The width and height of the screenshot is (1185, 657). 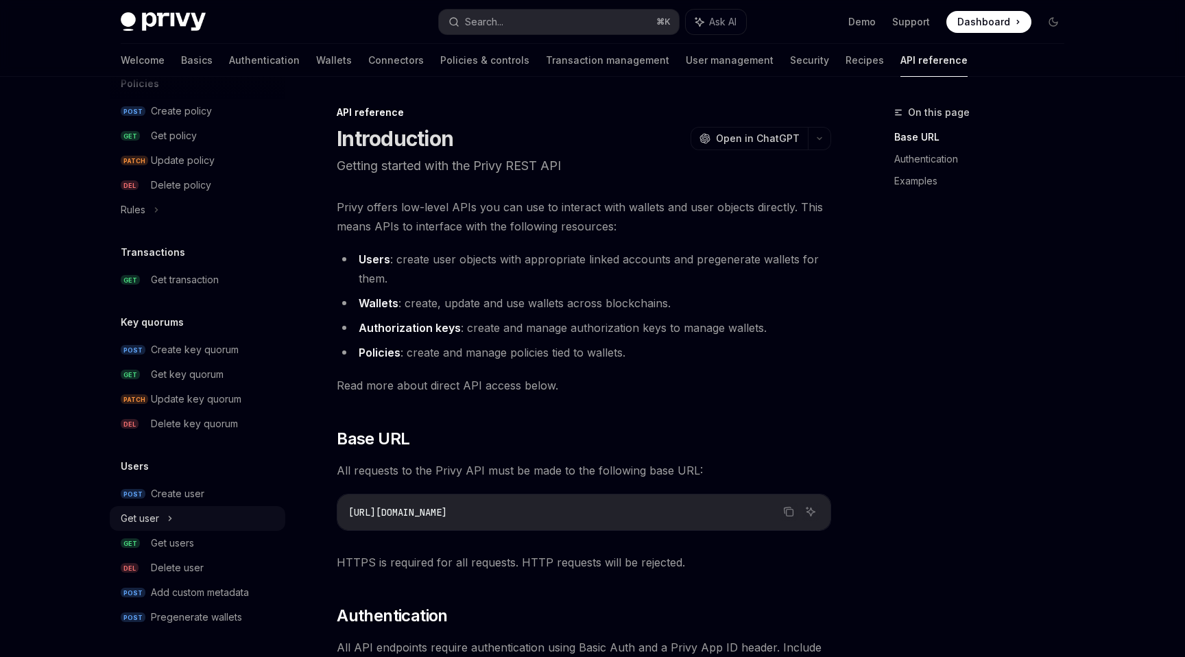 What do you see at coordinates (584, 386) in the screenshot?
I see `span: Read more about direct API access below.` at bounding box center [584, 386].